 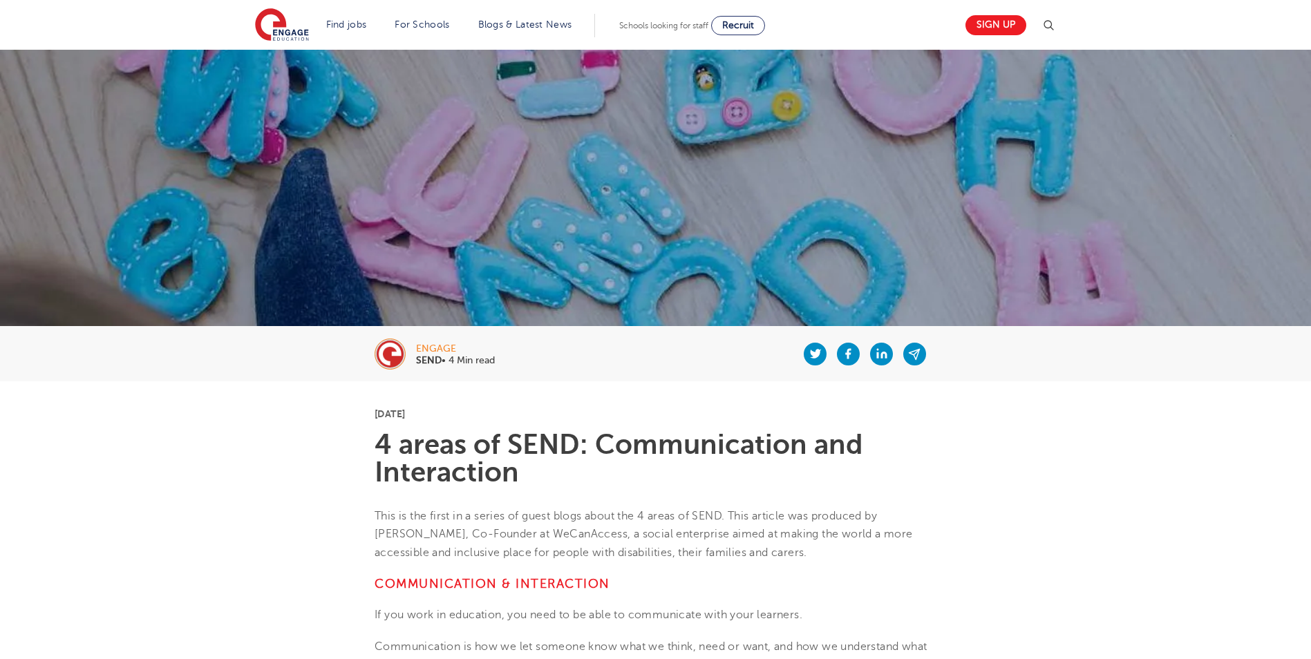 What do you see at coordinates (655, 459) in the screenshot?
I see `h1: 4 areas of SEND: Communication and Interaction` at bounding box center [655, 459].